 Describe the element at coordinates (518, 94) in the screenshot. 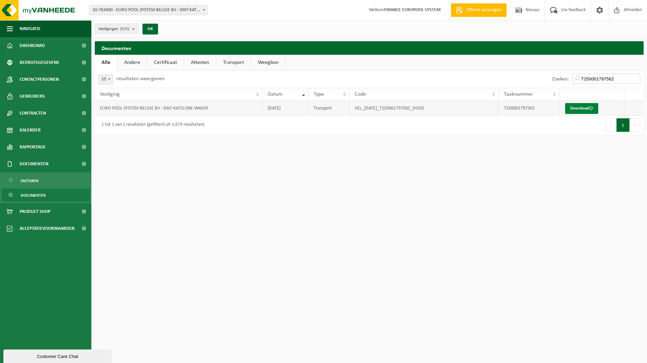

I see `span: Taaknummer` at that location.